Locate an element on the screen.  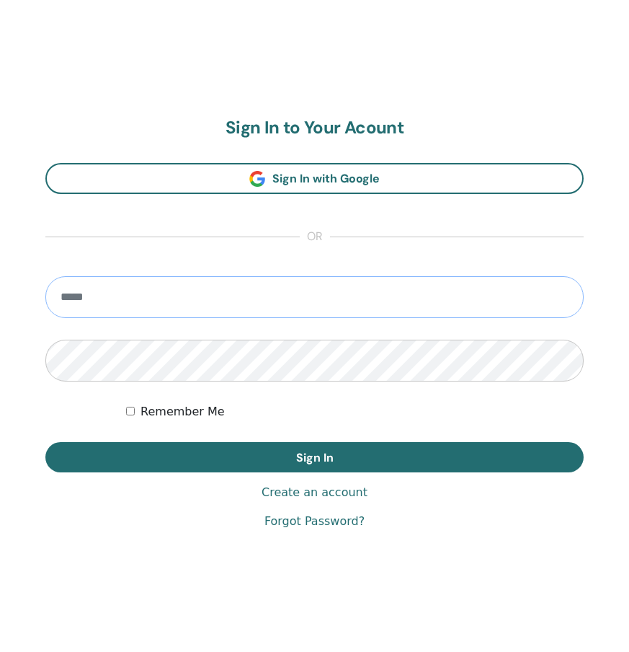
a: Create an account is located at coordinates (314, 492).